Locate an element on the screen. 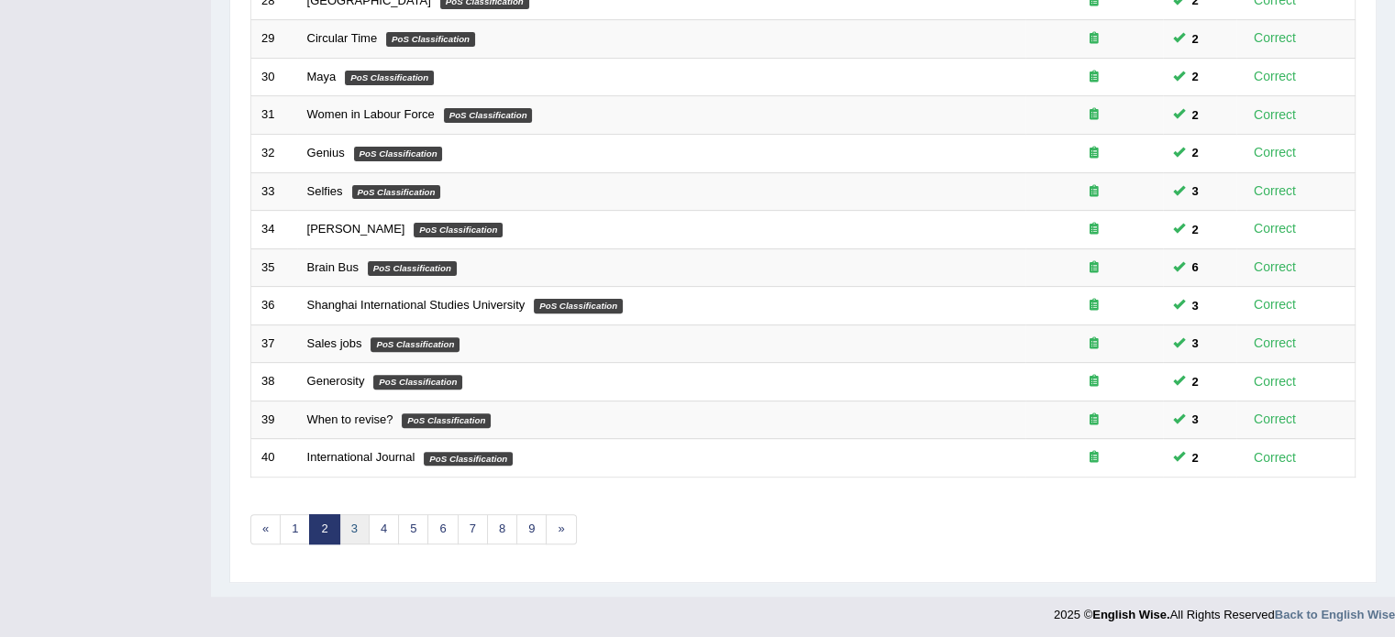 This screenshot has height=637, width=1395. a: Women in Labour Force is located at coordinates (371, 114).